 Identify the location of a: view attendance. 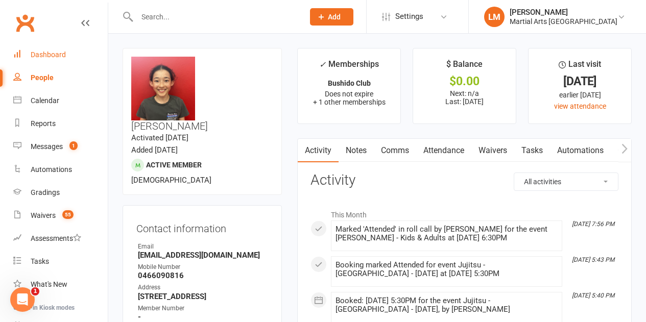
(580, 106).